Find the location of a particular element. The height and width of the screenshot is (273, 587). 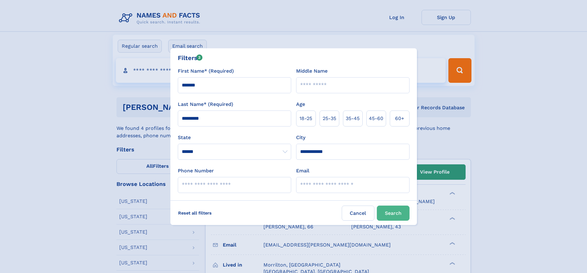

span: 45‑60 is located at coordinates (376, 119).